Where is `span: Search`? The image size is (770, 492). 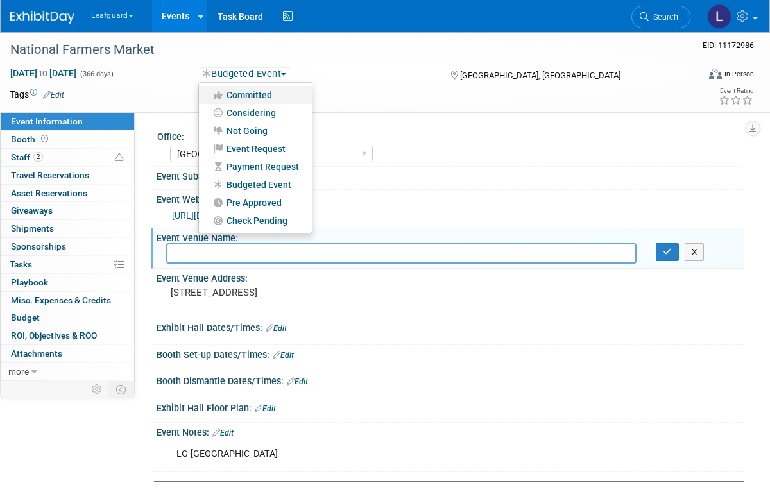
span: Search is located at coordinates (663, 17).